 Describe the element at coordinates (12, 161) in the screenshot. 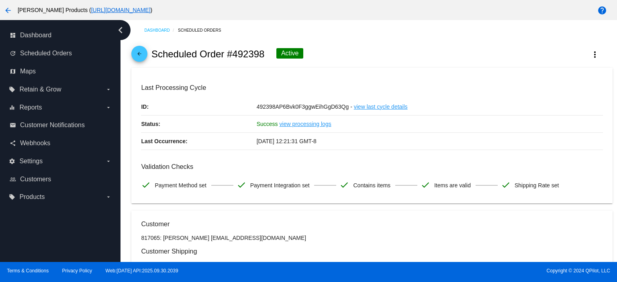

I see `i: settings` at that location.